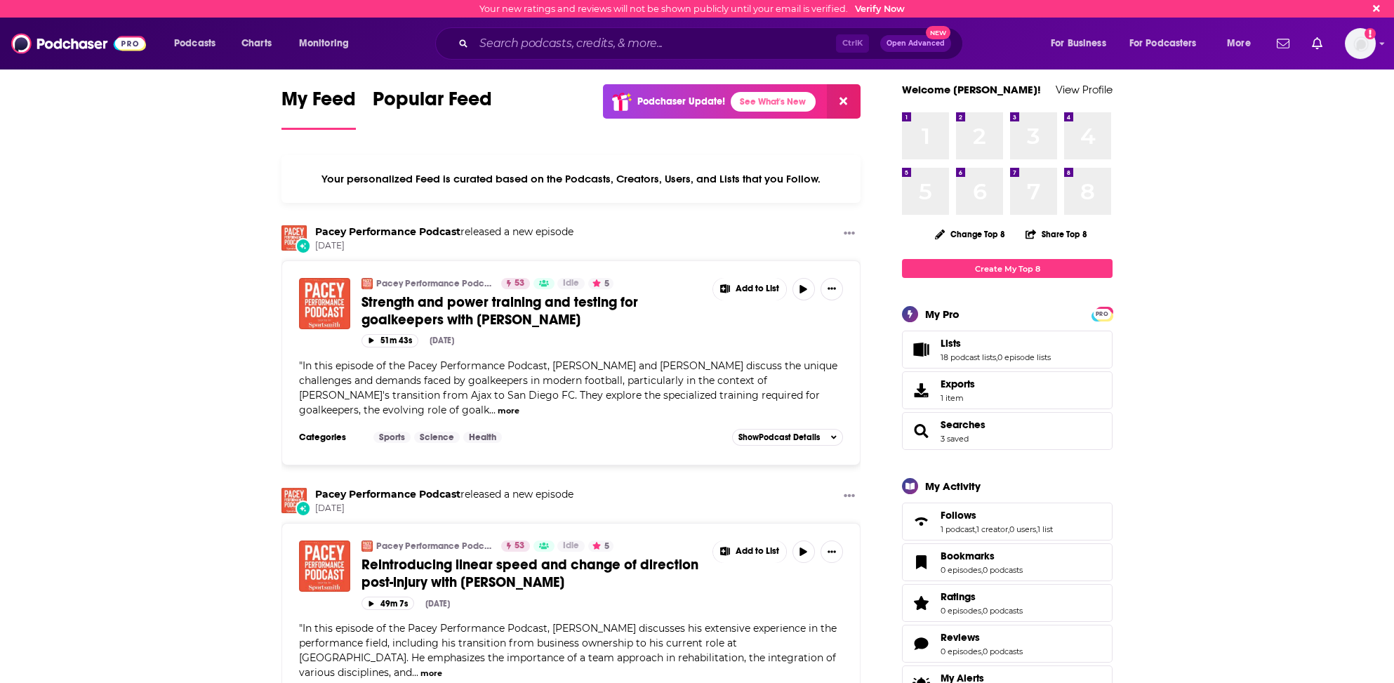 The width and height of the screenshot is (1394, 683). I want to click on a: Popular Feed, so click(432, 108).